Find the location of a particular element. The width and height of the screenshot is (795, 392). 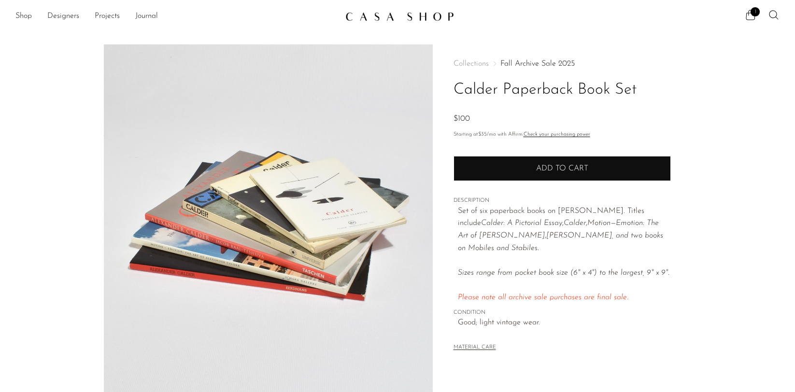

em: Calder: A Pictorial Essay is located at coordinates (521, 223).